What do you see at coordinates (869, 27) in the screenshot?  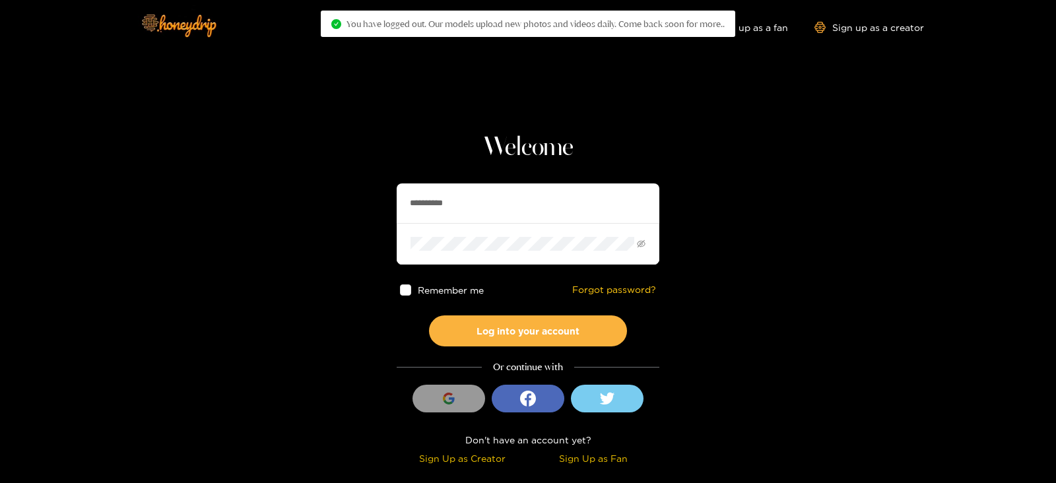 I see `a: Sign up as a creator` at bounding box center [869, 27].